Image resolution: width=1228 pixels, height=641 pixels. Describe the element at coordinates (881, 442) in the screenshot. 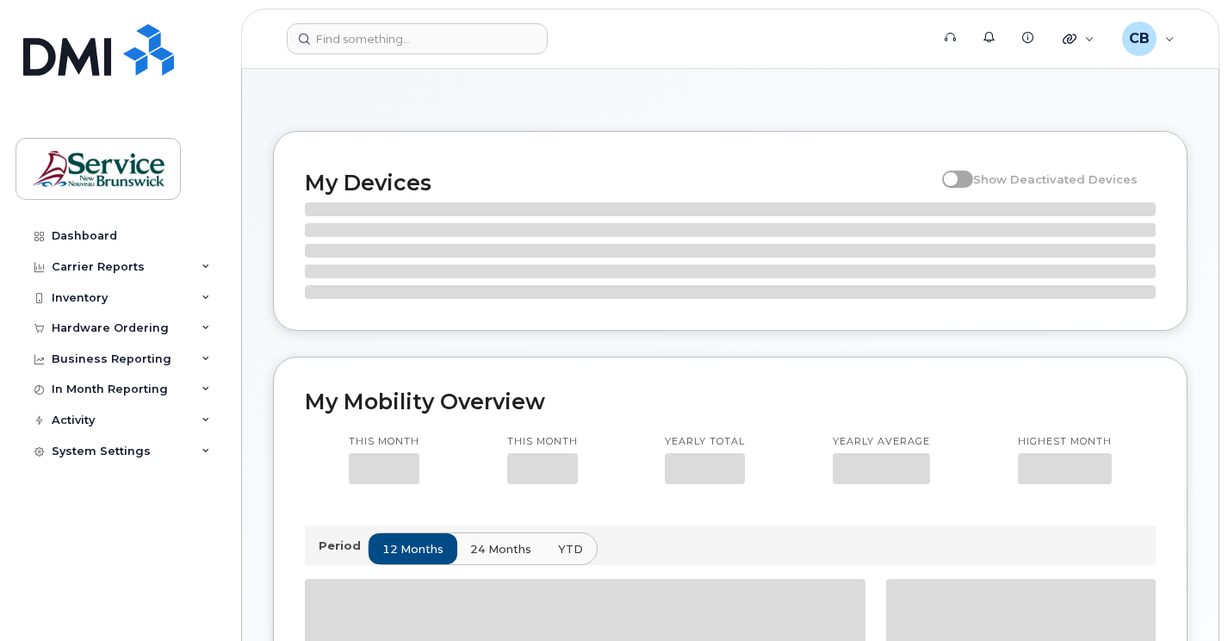

I see `p: Yearly average` at that location.